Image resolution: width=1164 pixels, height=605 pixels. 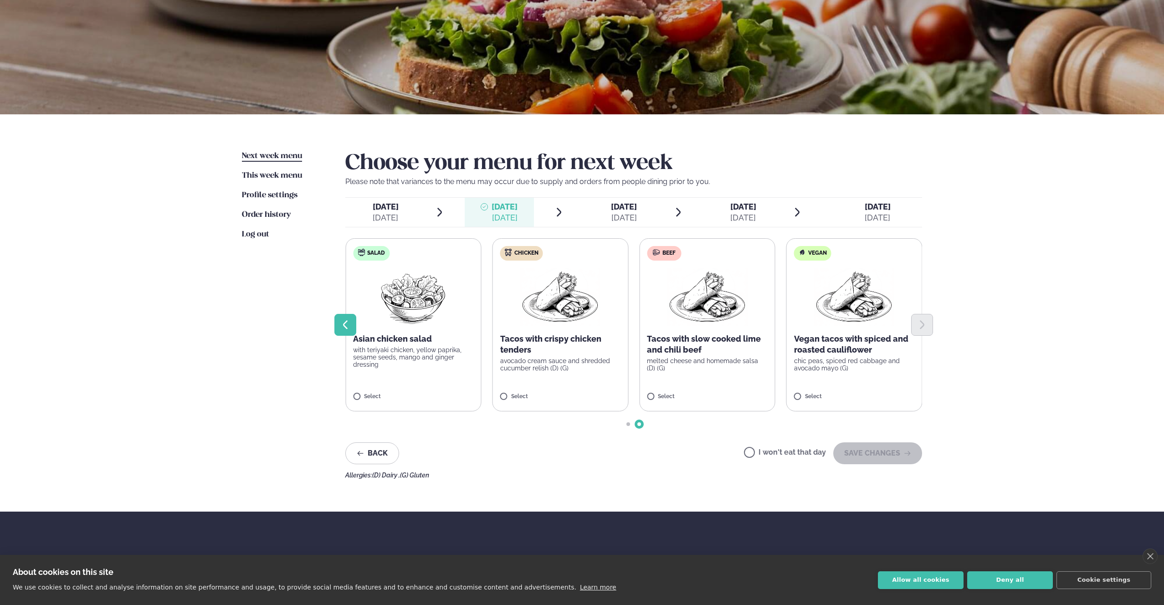 What do you see at coordinates (345, 325) in the screenshot?
I see `button: Previous slide` at bounding box center [345, 325].